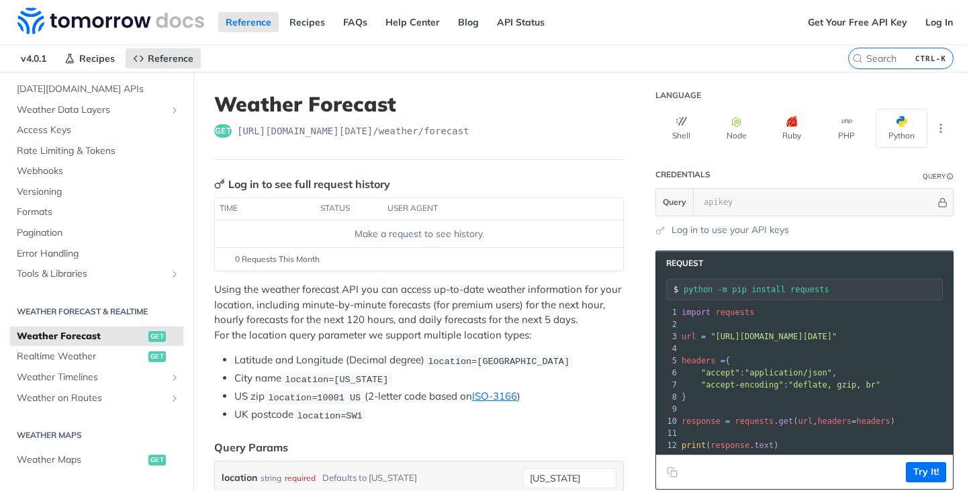 Image resolution: width=967 pixels, height=491 pixels. What do you see at coordinates (938, 176) in the screenshot?
I see `div: QueryInformation` at bounding box center [938, 176].